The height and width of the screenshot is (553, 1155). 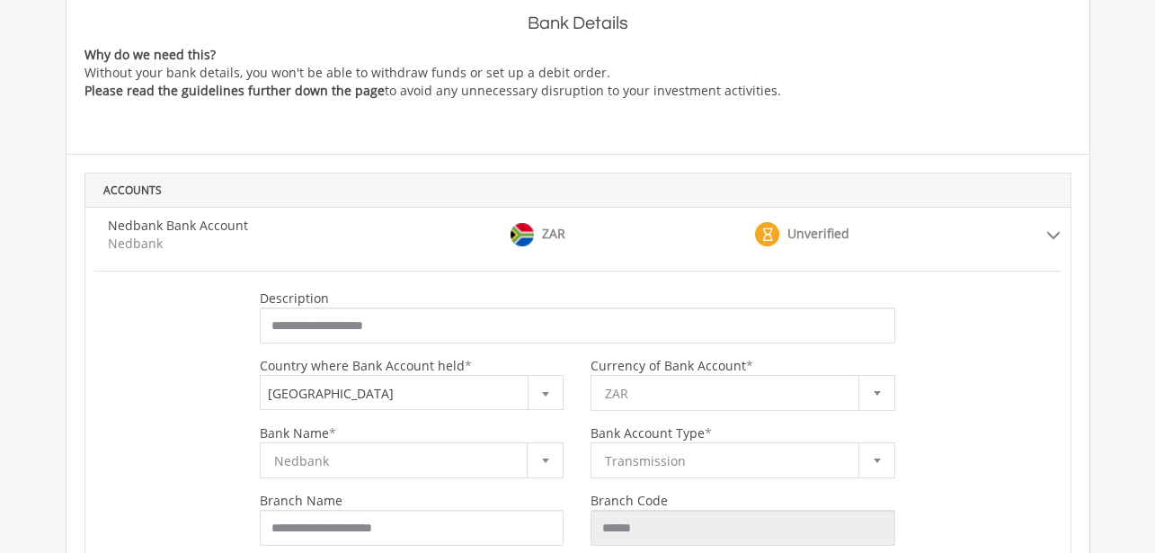 I want to click on strong: Why do we need this?, so click(x=150, y=54).